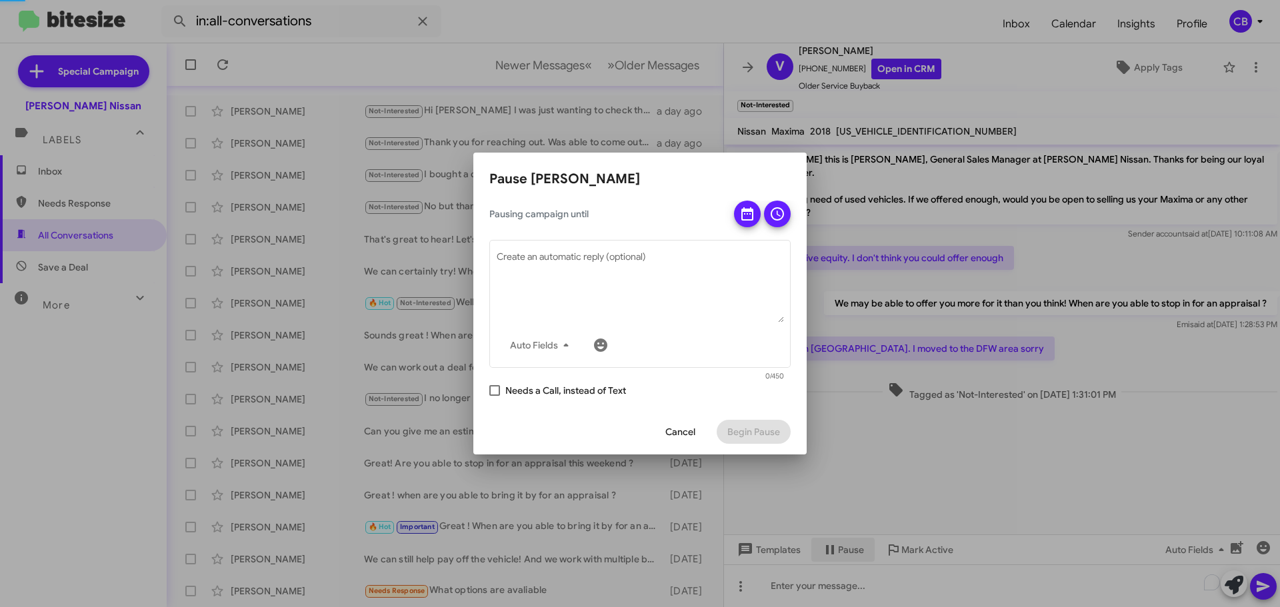 This screenshot has width=1280, height=607. Describe the element at coordinates (775, 377) in the screenshot. I see `mat-hint: 0/450` at that location.